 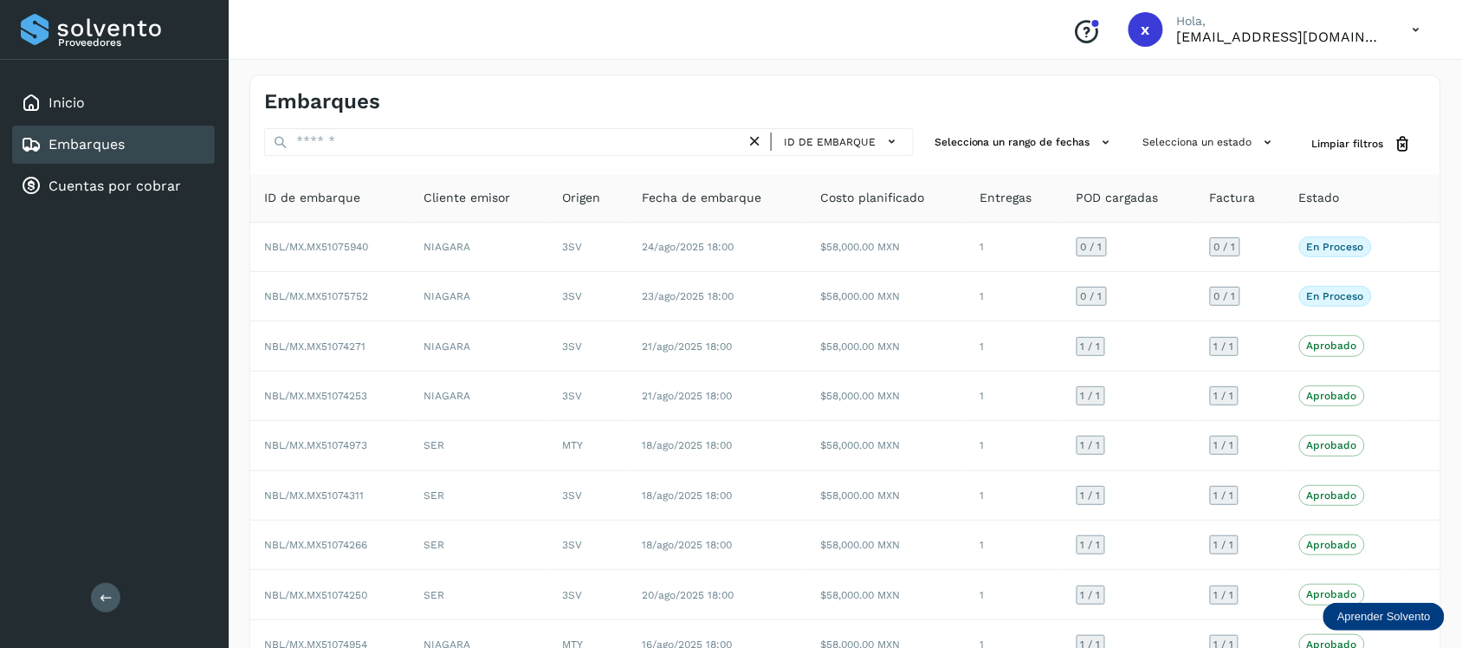 What do you see at coordinates (1281, 36) in the screenshot?
I see `p: xmgm@transportesser.com.mx` at bounding box center [1281, 36].